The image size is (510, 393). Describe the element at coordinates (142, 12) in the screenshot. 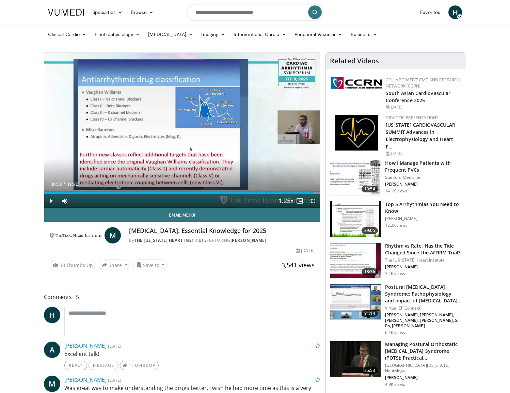

I see `a: Browse` at that location.